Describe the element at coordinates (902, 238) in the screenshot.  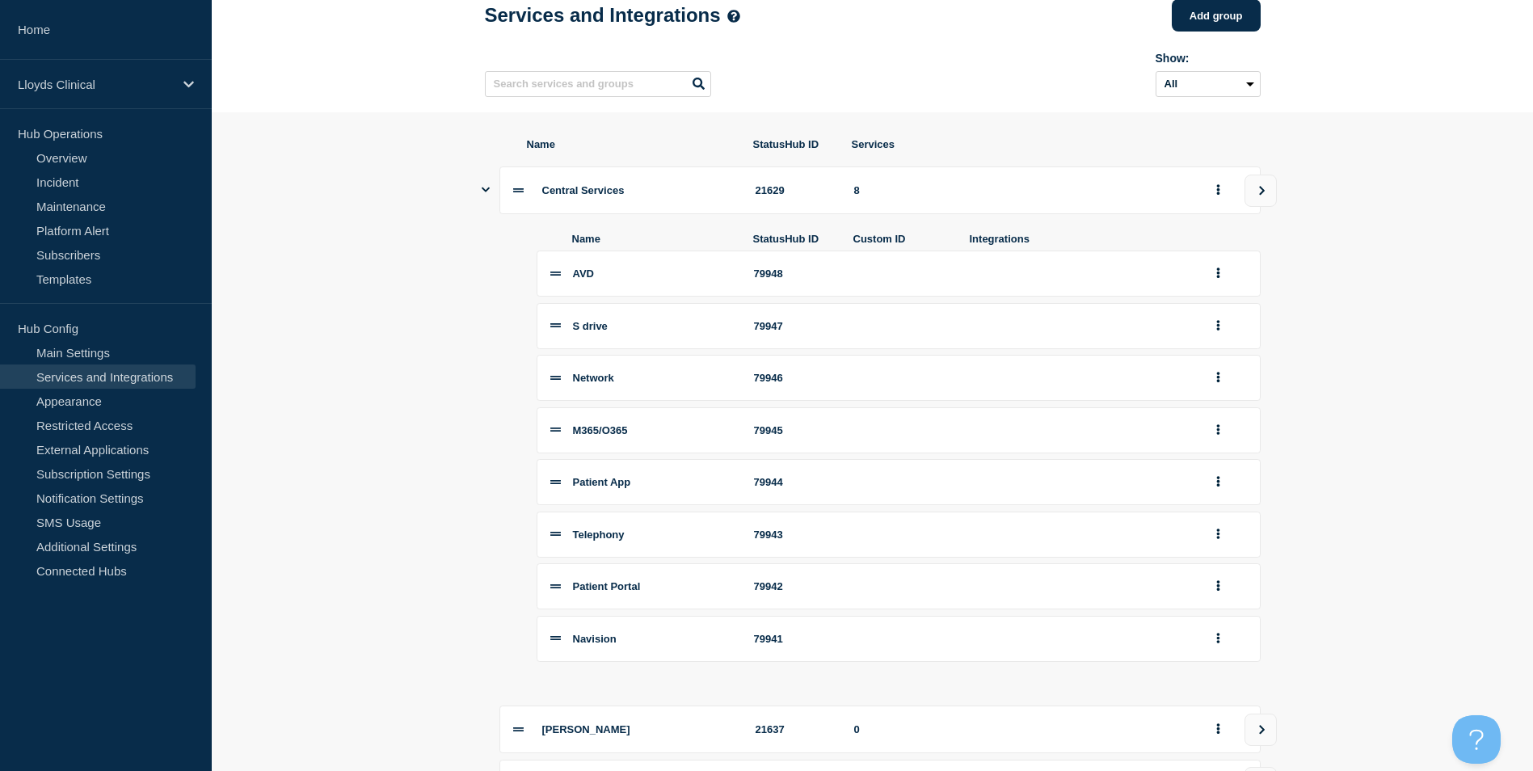
I see `span: Custom ID` at that location.